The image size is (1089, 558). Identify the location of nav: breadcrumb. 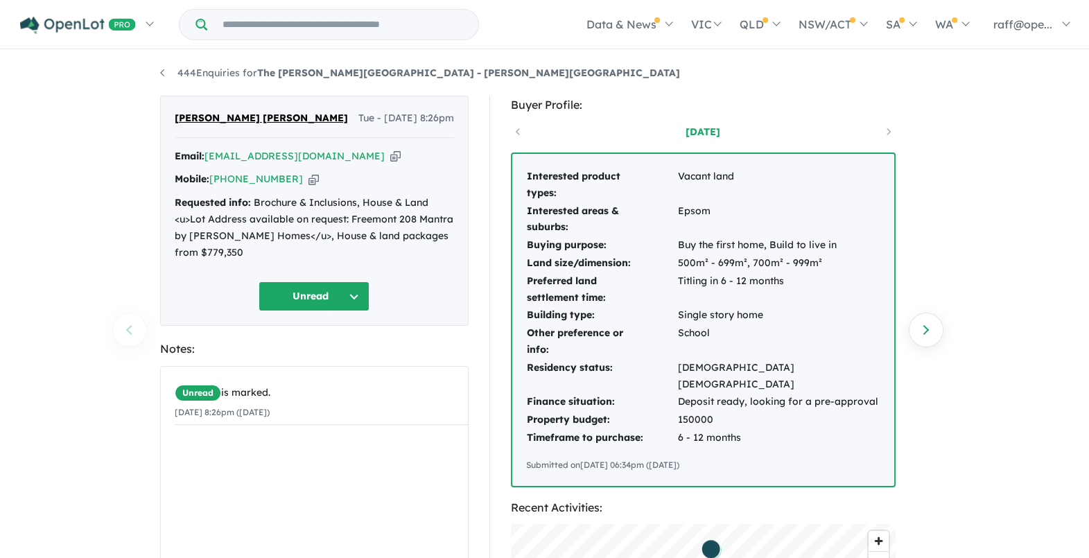
(545, 73).